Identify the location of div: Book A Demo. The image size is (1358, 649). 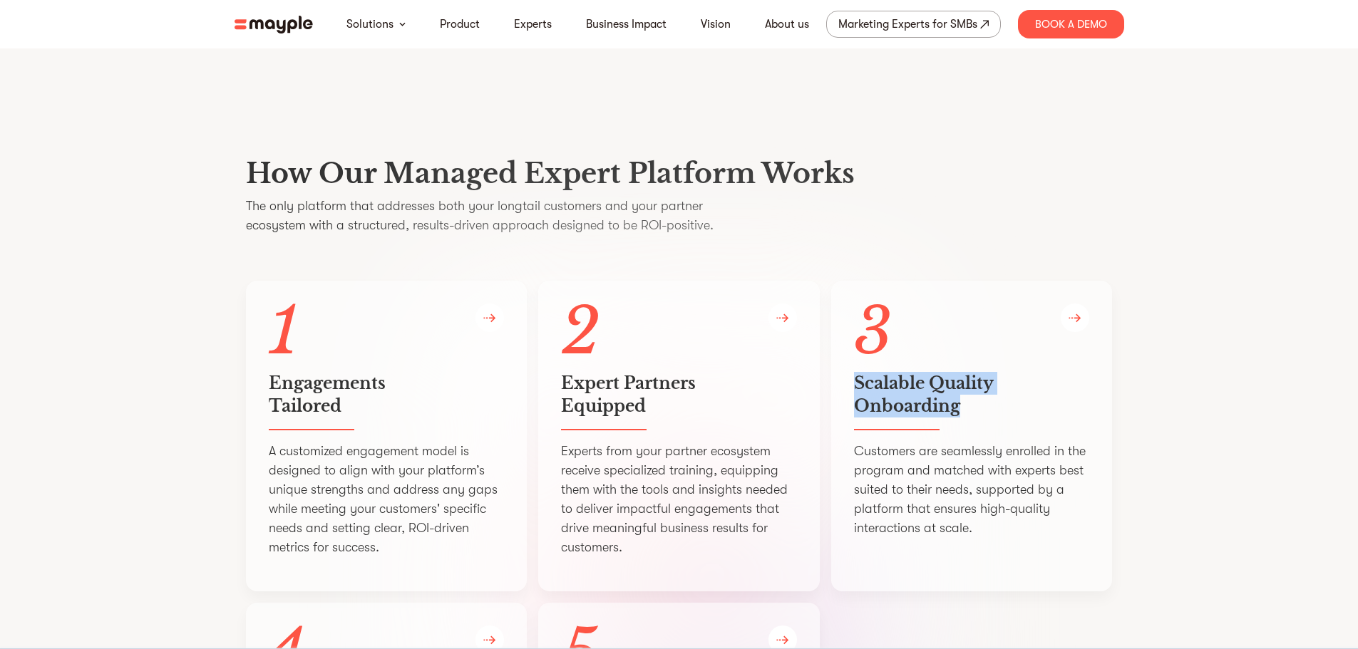
(1071, 24).